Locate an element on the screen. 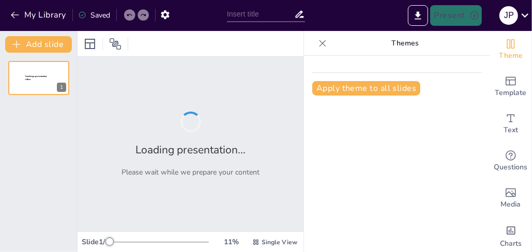 This screenshot has width=532, height=252. span: Position is located at coordinates (115, 44).